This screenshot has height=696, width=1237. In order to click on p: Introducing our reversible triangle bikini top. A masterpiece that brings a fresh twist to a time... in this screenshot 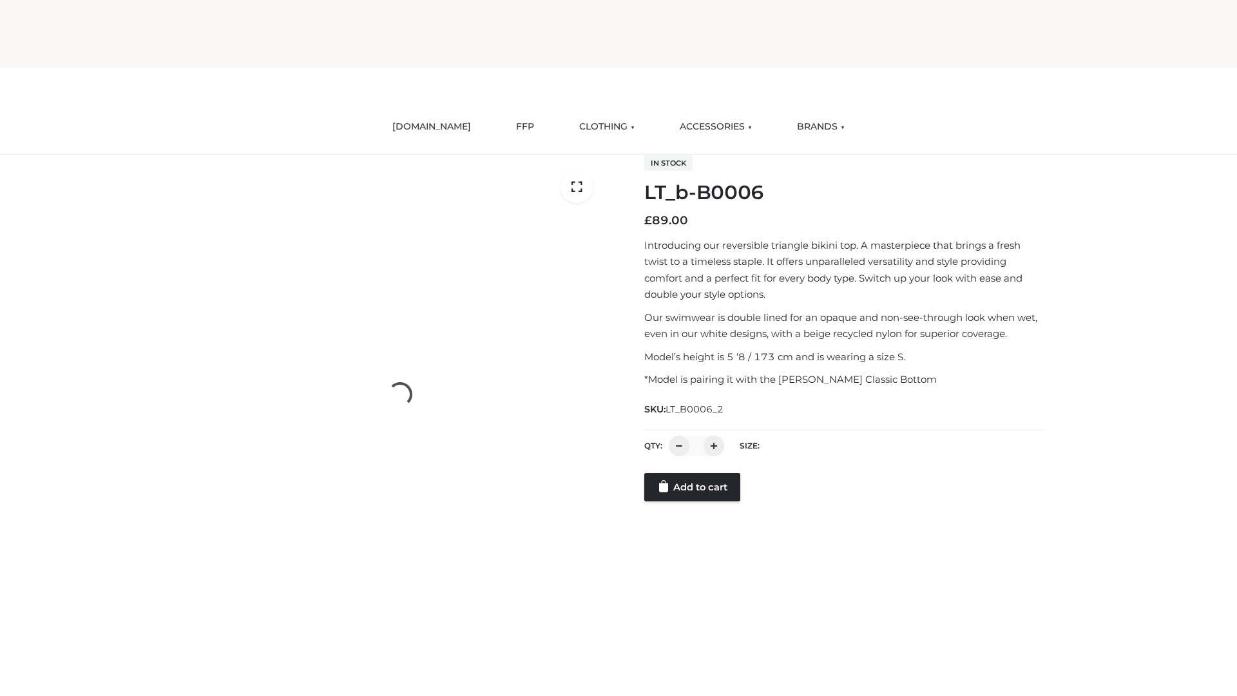, I will do `click(845, 270)`.